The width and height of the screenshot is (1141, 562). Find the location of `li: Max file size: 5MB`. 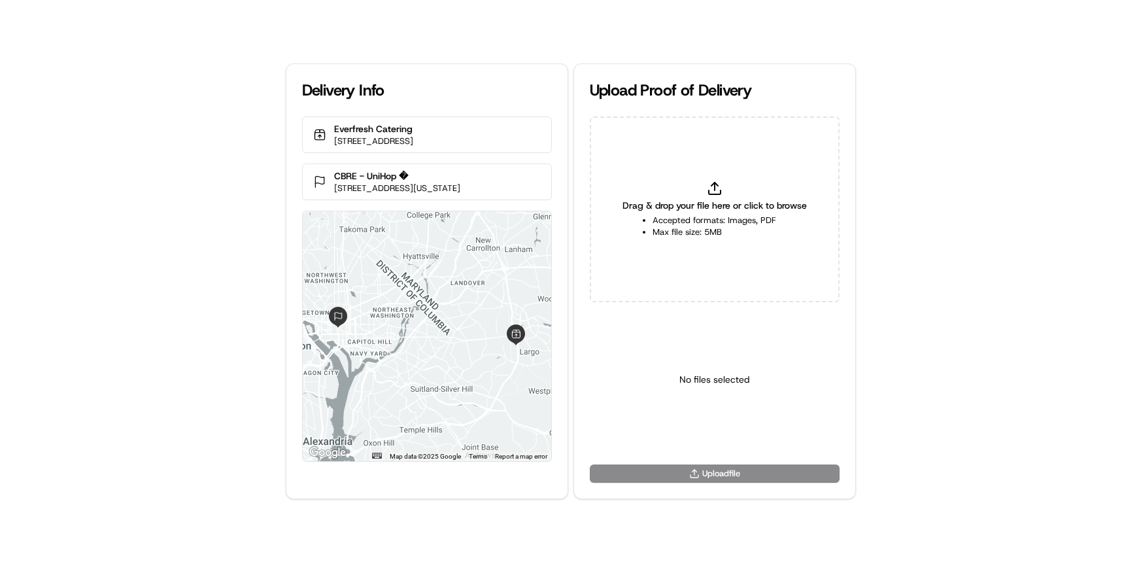

li: Max file size: 5MB is located at coordinates (714, 232).